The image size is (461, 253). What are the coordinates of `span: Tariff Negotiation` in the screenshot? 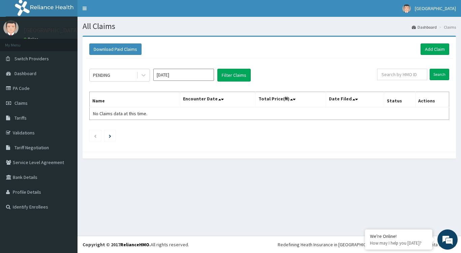 It's located at (32, 148).